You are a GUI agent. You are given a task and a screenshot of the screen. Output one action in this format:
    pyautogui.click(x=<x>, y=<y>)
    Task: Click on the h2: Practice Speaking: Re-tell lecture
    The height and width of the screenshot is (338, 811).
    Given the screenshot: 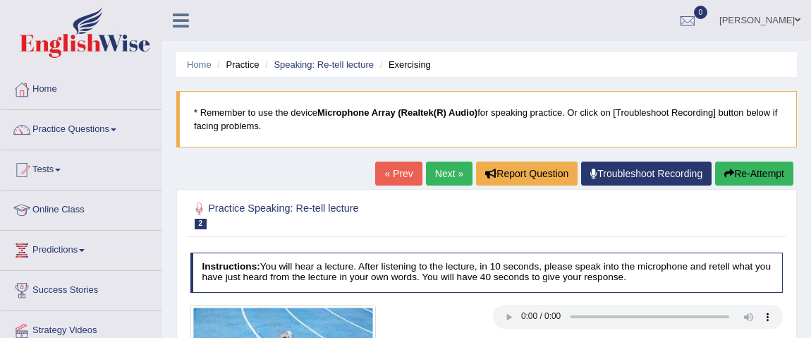 What is the action you would take?
    pyautogui.click(x=374, y=214)
    